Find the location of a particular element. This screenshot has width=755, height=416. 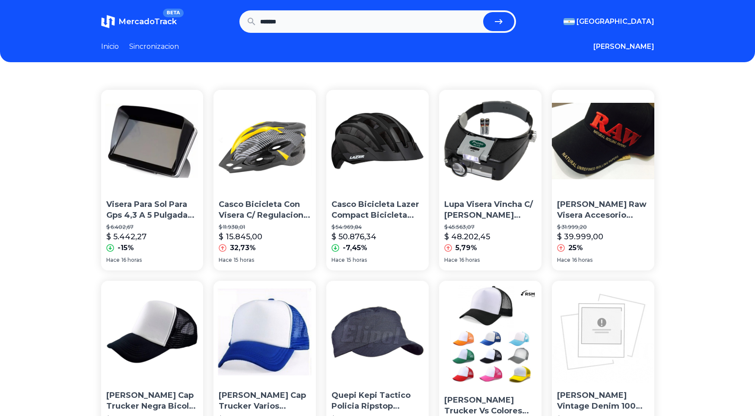

p: $ 45.563,07 is located at coordinates (490, 227).